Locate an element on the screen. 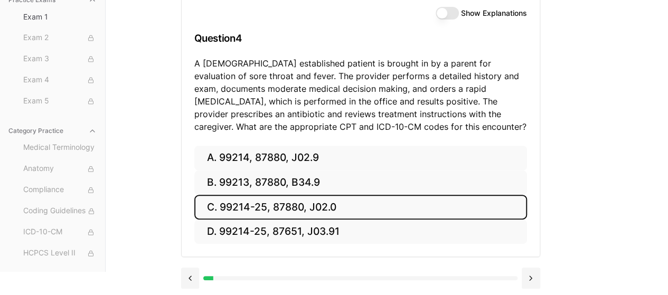 The image size is (668, 295). button: Anatomy is located at coordinates (60, 169).